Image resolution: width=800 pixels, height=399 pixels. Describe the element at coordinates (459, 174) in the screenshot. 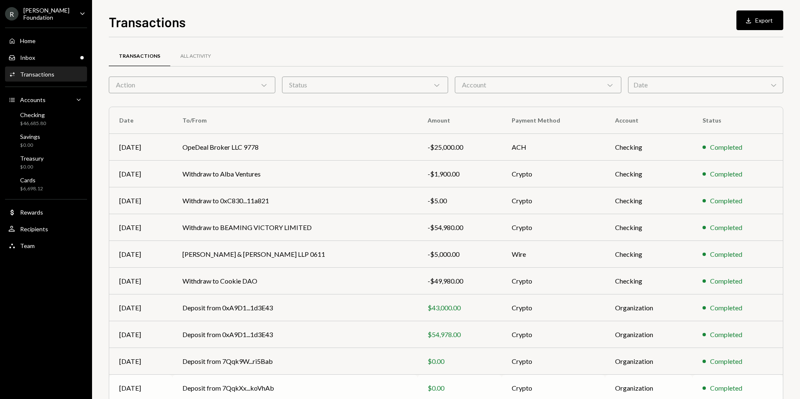

I see `div: -$1,900.00` at that location.